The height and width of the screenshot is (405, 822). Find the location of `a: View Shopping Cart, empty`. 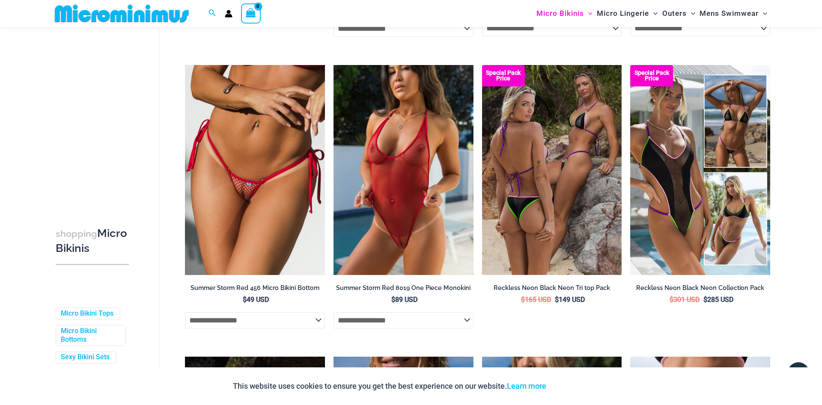

a: View Shopping Cart, empty is located at coordinates (251, 13).